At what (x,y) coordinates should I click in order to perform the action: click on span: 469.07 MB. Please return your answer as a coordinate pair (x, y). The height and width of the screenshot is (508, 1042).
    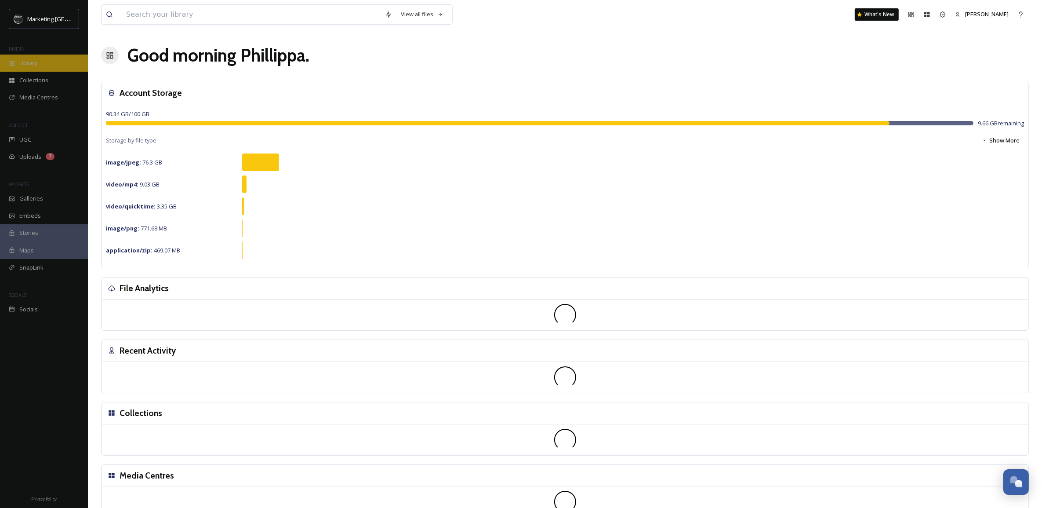
    Looking at the image, I should click on (143, 250).